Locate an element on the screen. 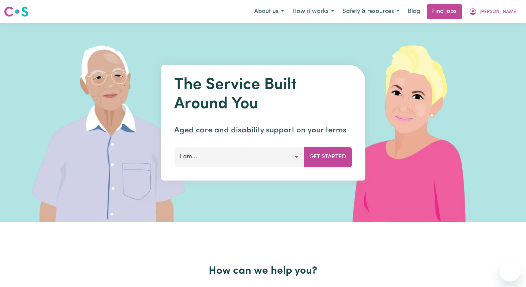 This screenshot has width=526, height=287. button: How it works is located at coordinates (313, 12).